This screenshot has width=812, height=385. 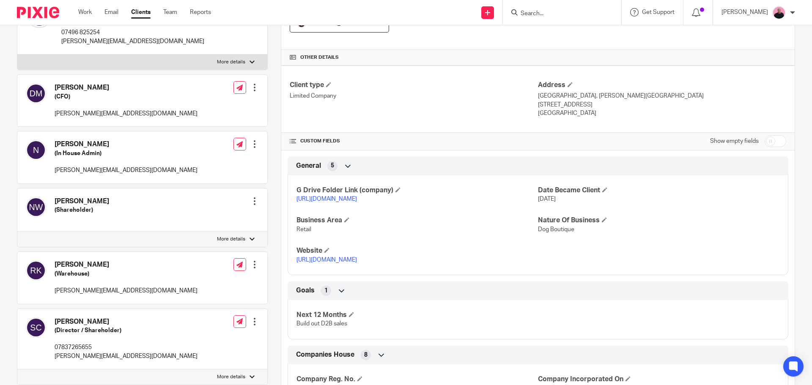 What do you see at coordinates (417, 315) in the screenshot?
I see `h4: Next 12 Months` at bounding box center [417, 315].